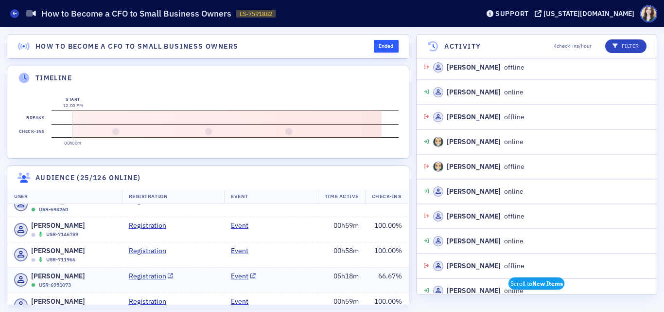 The height and width of the screenshot is (312, 664). Describe the element at coordinates (463, 46) in the screenshot. I see `h4: Activity` at that location.